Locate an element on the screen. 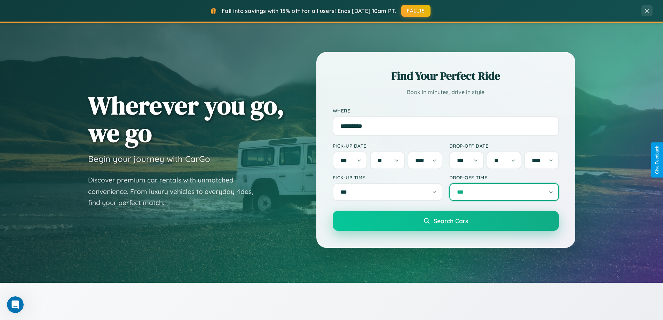 This screenshot has width=663, height=320. label: Drop-off Date is located at coordinates (504, 145).